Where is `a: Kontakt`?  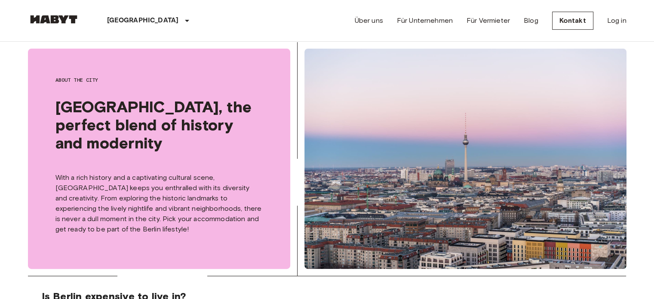 a: Kontakt is located at coordinates (573, 21).